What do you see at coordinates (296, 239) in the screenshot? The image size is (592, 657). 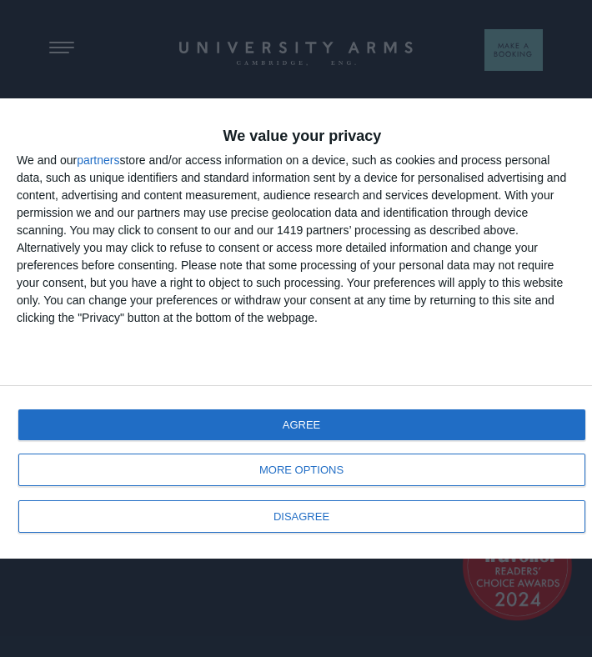 I see `div: We and our store and/or access information on a device, such as cookies and process personal data...` at bounding box center [296, 239].